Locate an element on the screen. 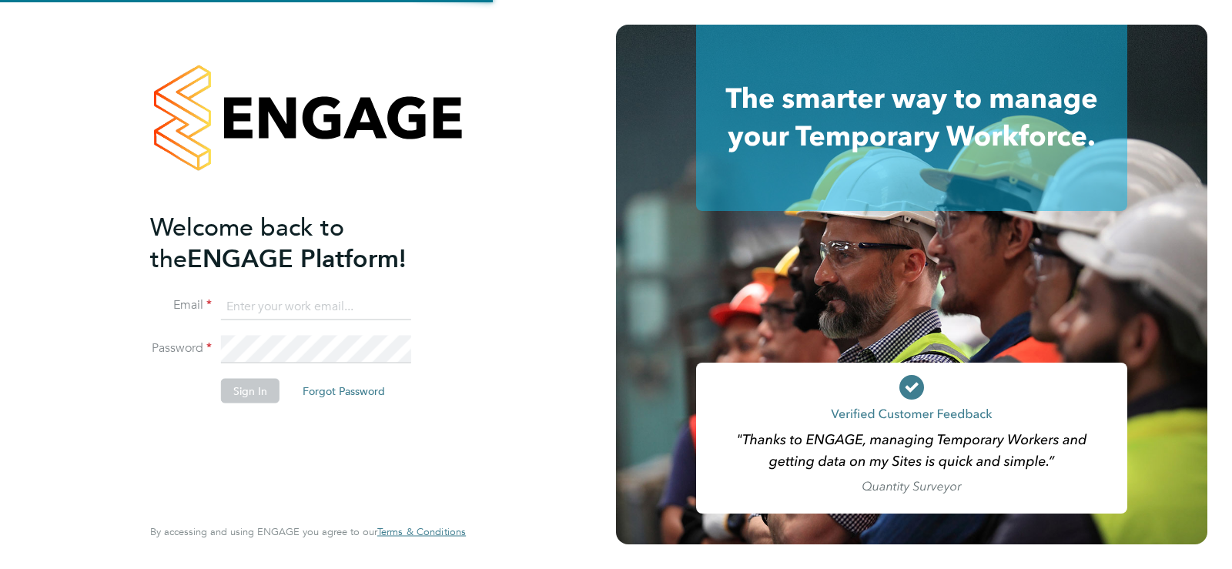 The height and width of the screenshot is (569, 1232). h2: ENGAGE Platform! is located at coordinates (300, 243).